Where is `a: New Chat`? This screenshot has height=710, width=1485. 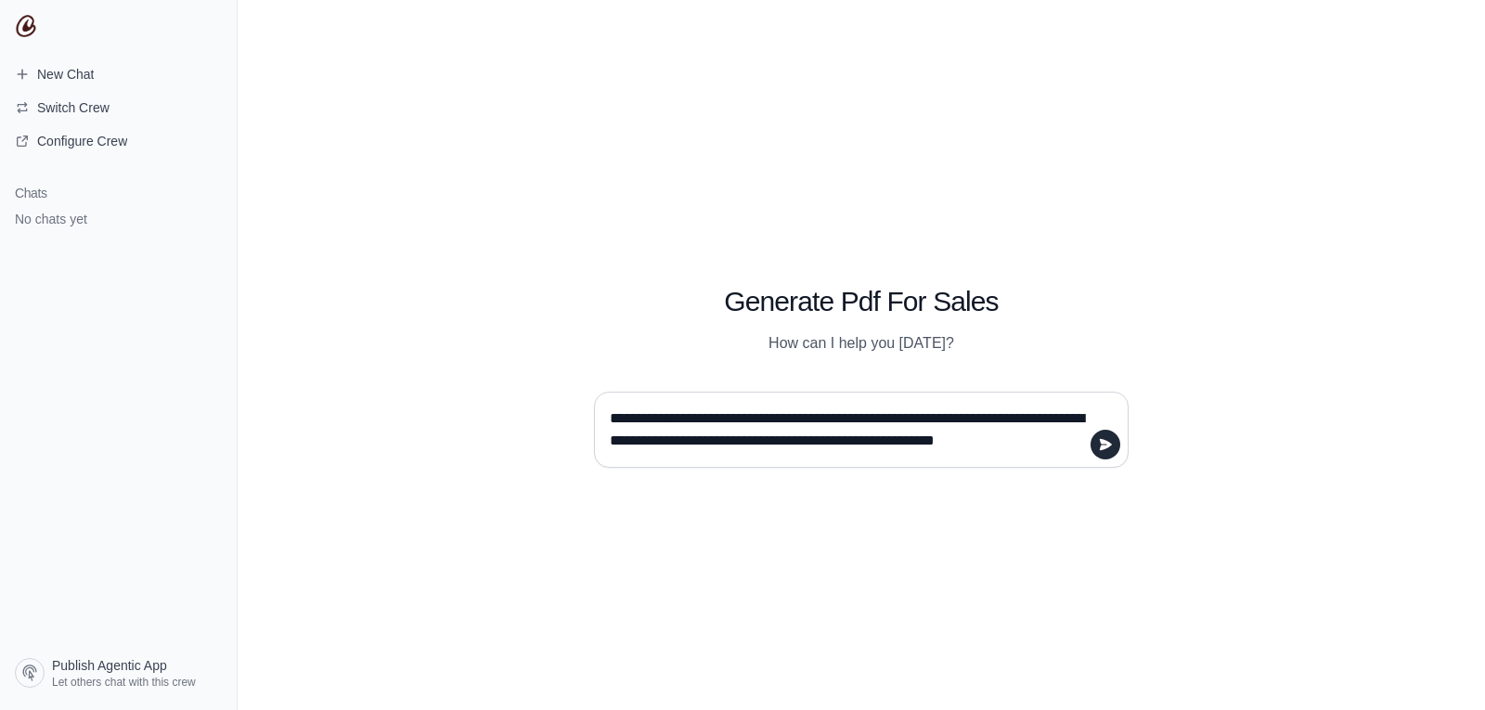 a: New Chat is located at coordinates (118, 74).